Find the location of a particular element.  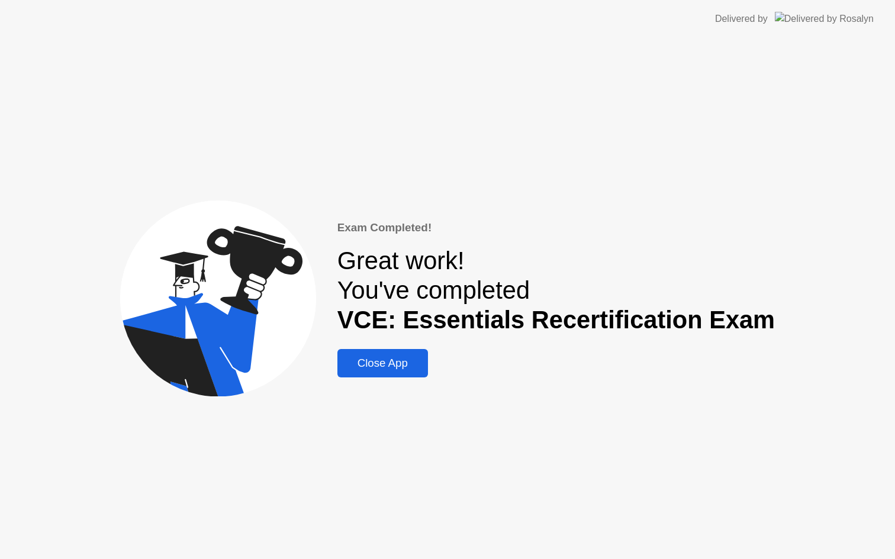

div: Exam Completed! is located at coordinates (556, 228).